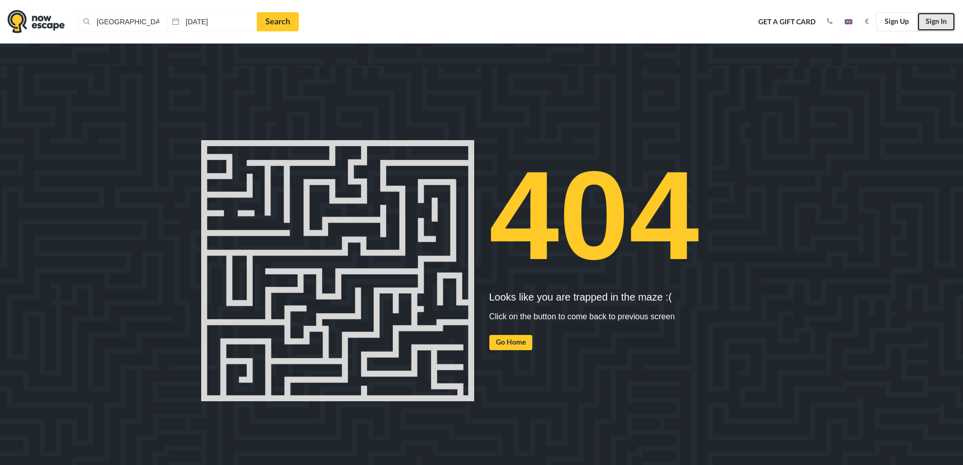 The image size is (963, 465). I want to click on a: Get a Gift Card, so click(787, 22).